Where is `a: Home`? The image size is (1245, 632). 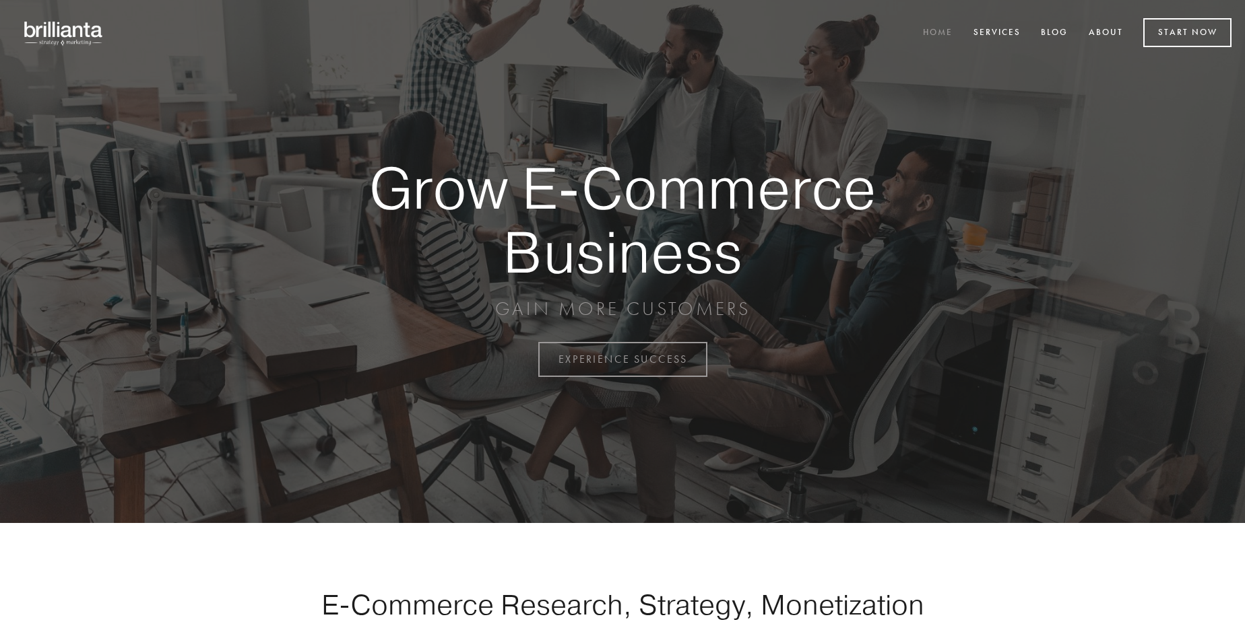 a: Home is located at coordinates (938, 33).